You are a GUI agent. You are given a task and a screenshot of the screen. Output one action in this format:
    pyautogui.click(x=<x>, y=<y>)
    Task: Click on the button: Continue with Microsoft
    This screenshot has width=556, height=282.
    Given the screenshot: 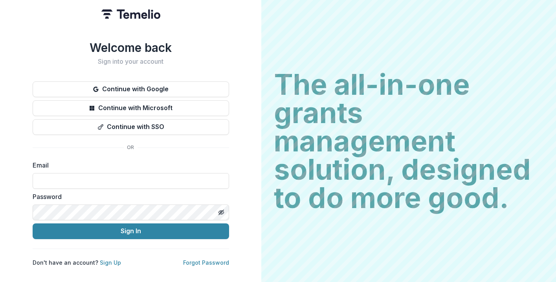 What is the action you would take?
    pyautogui.click(x=131, y=108)
    